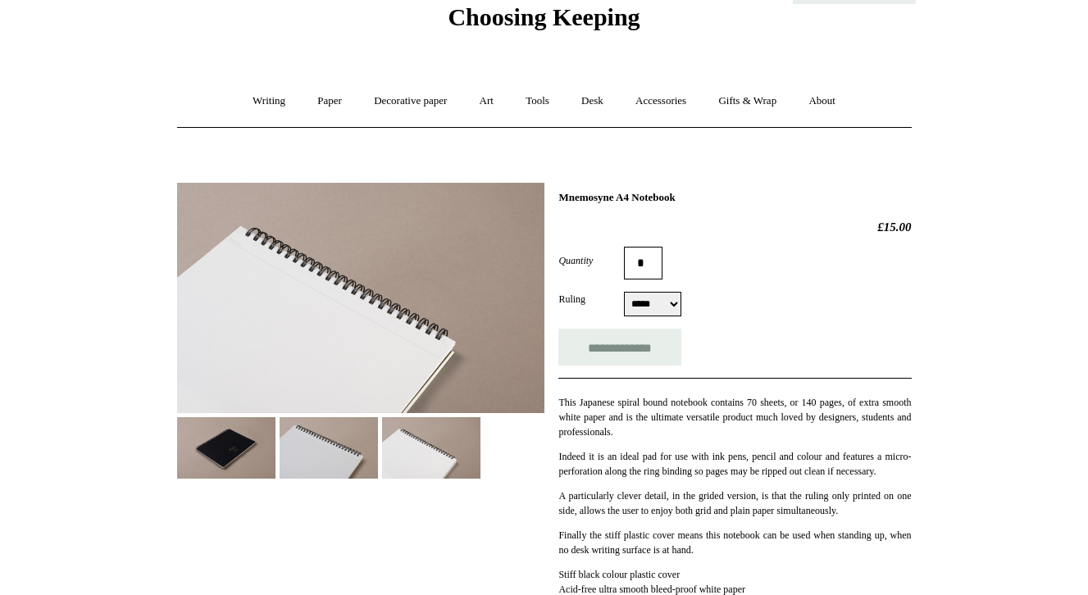  What do you see at coordinates (735, 543) in the screenshot?
I see `p: Finally the stiff plastic cover means this notebook can be used when standing up, when no desk wr...` at bounding box center [735, 543].